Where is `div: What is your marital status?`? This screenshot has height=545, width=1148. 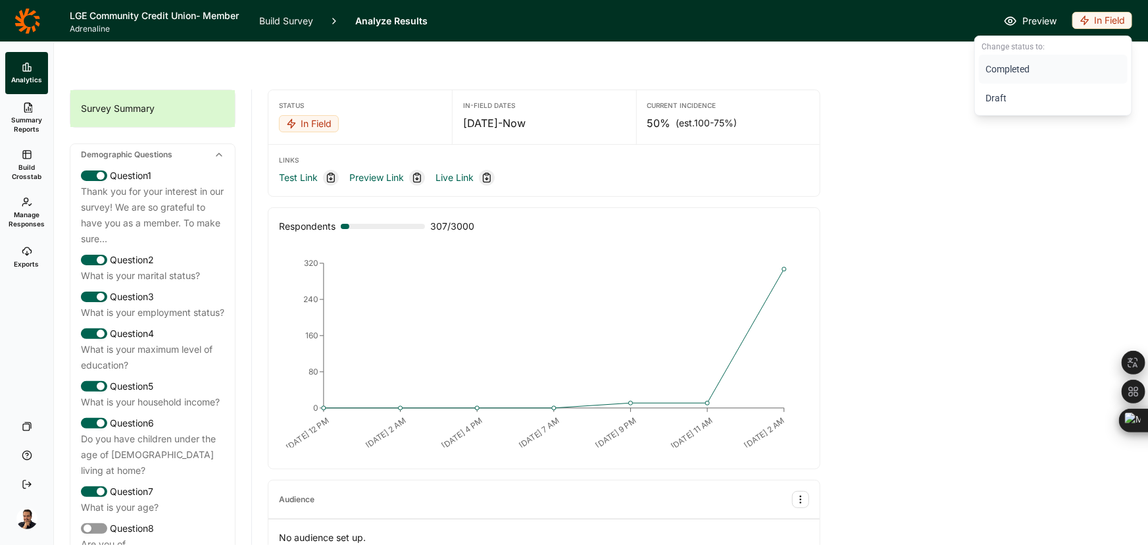 div: What is your marital status? is located at coordinates (153, 276).